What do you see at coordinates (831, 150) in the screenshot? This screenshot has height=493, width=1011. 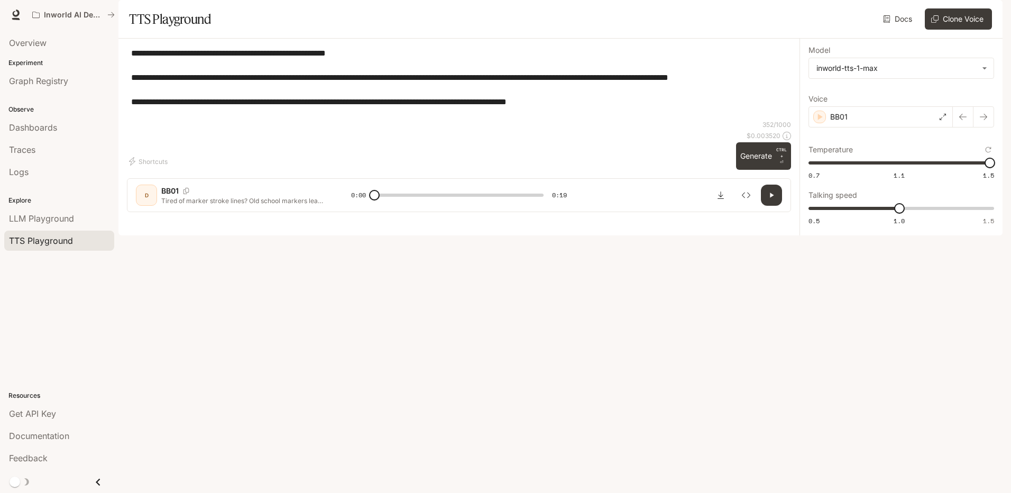 I see `p: Temperature` at bounding box center [831, 150].